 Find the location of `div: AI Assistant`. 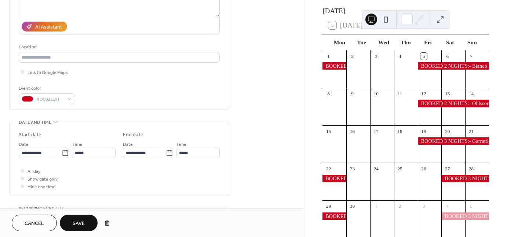

div: AI Assistant is located at coordinates (48, 27).